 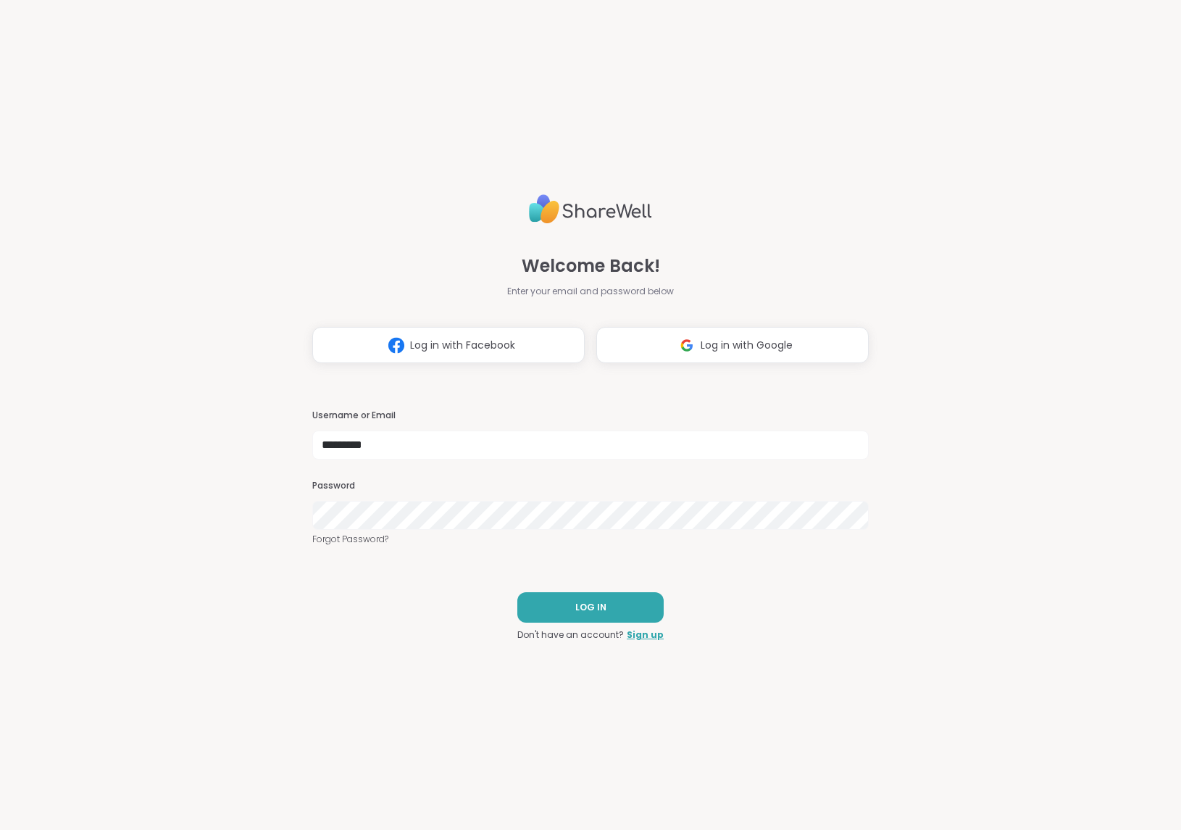 What do you see at coordinates (591, 607) in the screenshot?
I see `button: LOG IN` at bounding box center [591, 607].